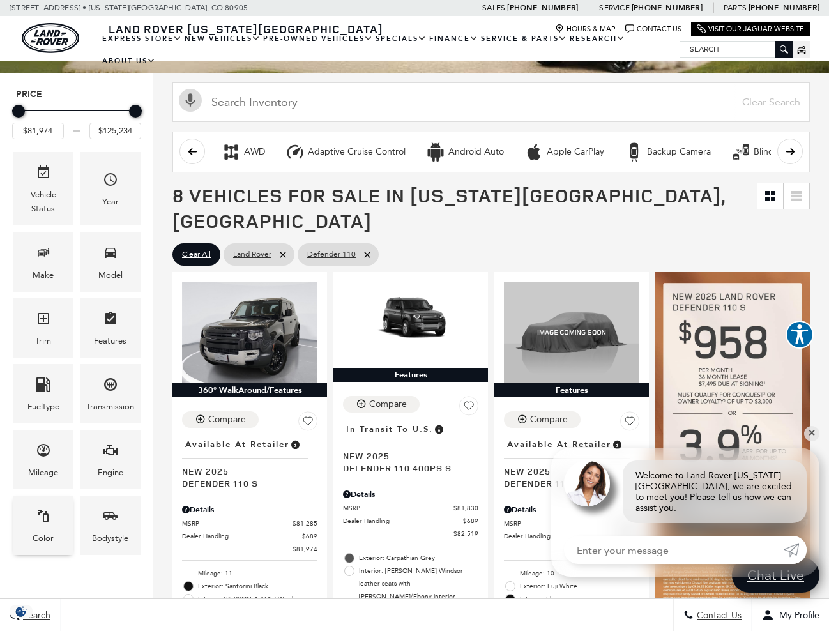 This screenshot has width=829, height=631. What do you see at coordinates (43, 261) in the screenshot?
I see `div: MakeMake` at bounding box center [43, 261].